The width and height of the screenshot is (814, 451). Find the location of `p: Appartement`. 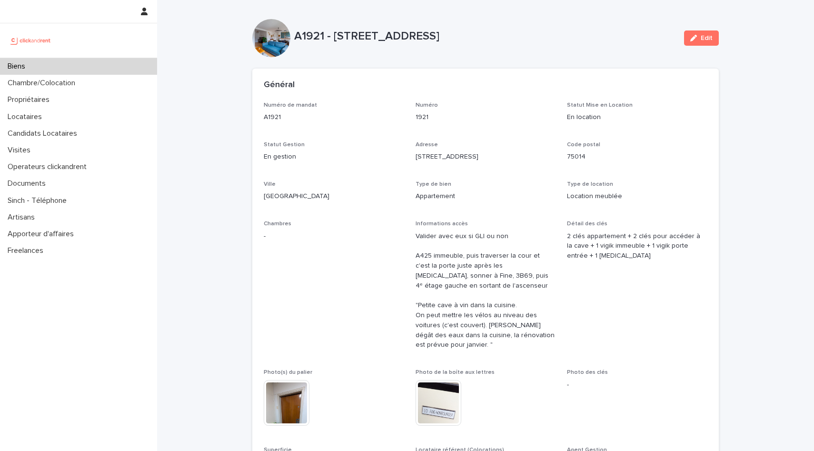

p: Appartement is located at coordinates (485, 196).